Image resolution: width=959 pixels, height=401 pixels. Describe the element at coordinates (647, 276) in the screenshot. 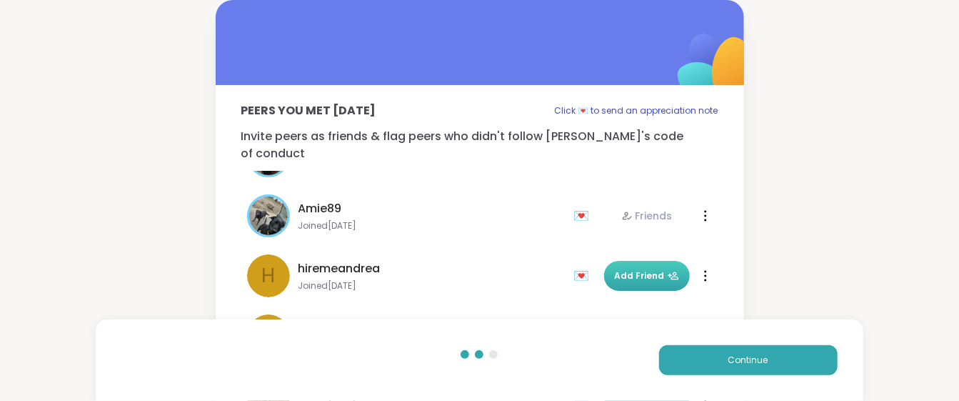

I see `button: Add Friend` at that location.